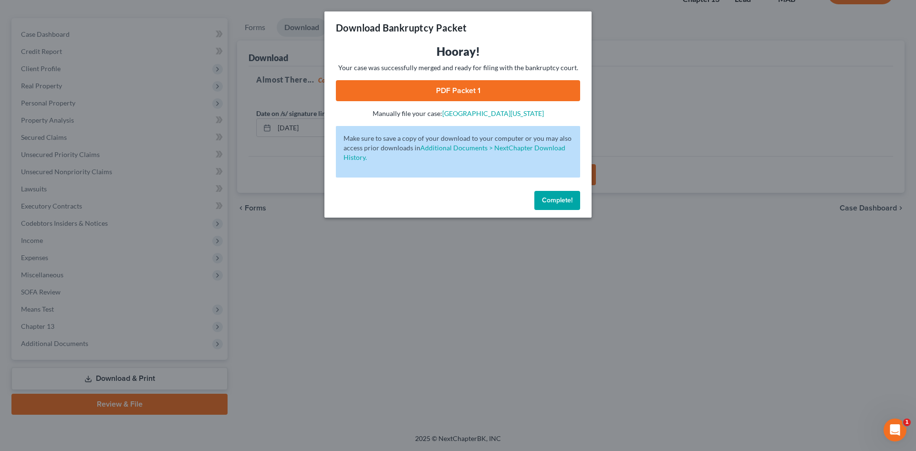 The image size is (916, 451). I want to click on h3: Download Bankruptcy Packet, so click(401, 28).